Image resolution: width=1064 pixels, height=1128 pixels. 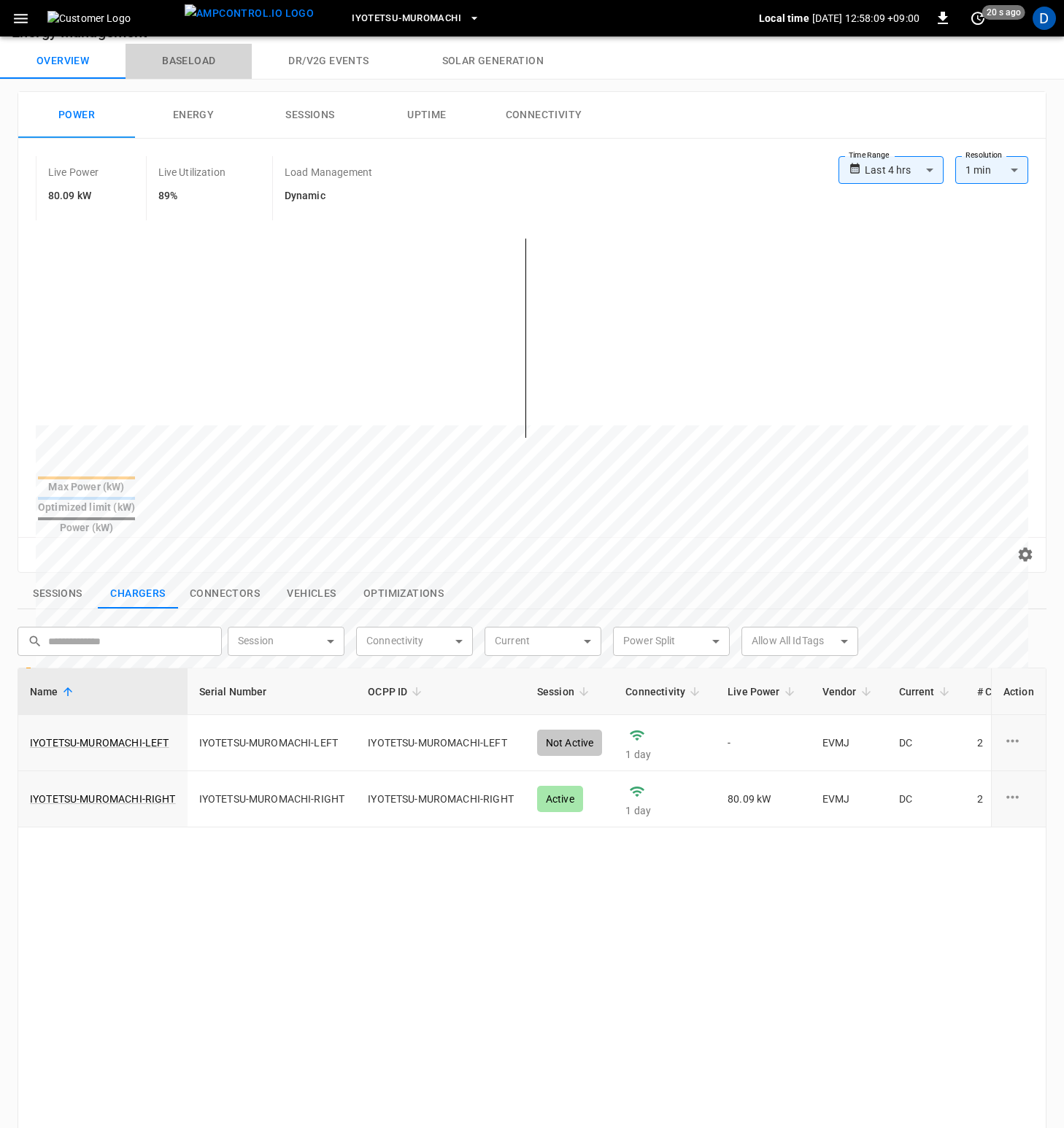 What do you see at coordinates (249, 13) in the screenshot?
I see `img: ampcontrol.io logo` at bounding box center [249, 13].